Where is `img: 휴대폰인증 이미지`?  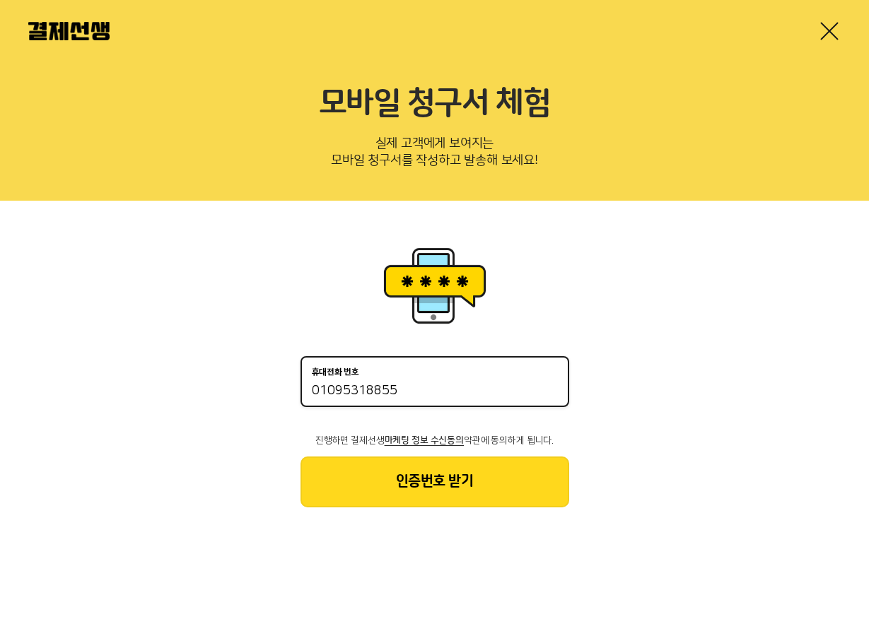
img: 휴대폰인증 이미지 is located at coordinates (435, 286).